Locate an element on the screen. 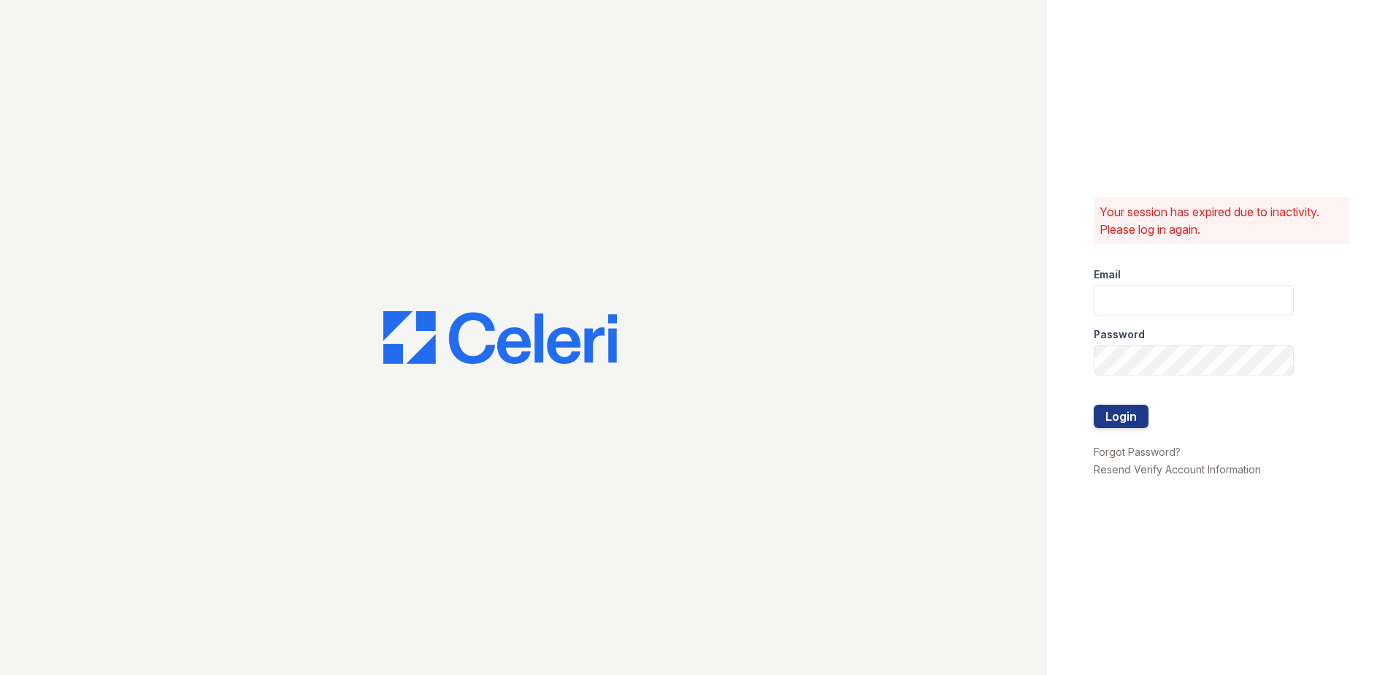 The width and height of the screenshot is (1396, 675). p: Your session has expired due to inactivity. Please log in again. is located at coordinates (1222, 221).